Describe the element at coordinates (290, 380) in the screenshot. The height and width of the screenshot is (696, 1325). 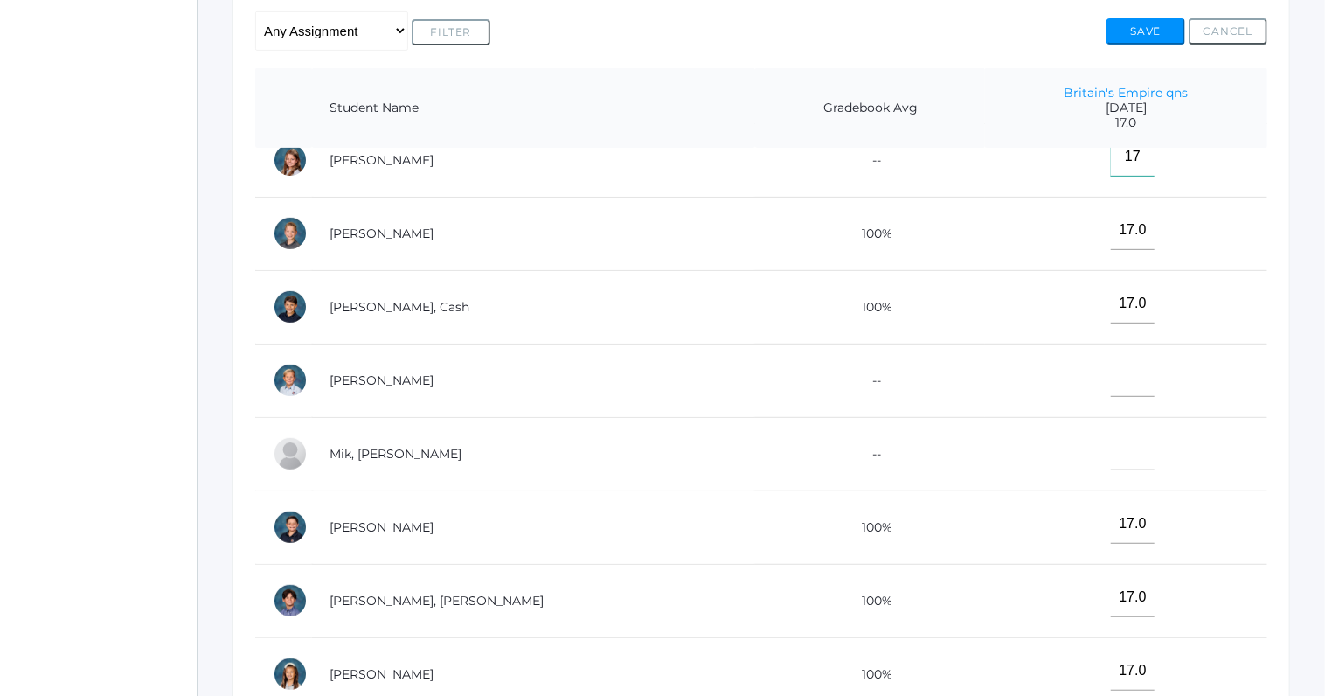
I see `div: Peter Laubacher` at that location.